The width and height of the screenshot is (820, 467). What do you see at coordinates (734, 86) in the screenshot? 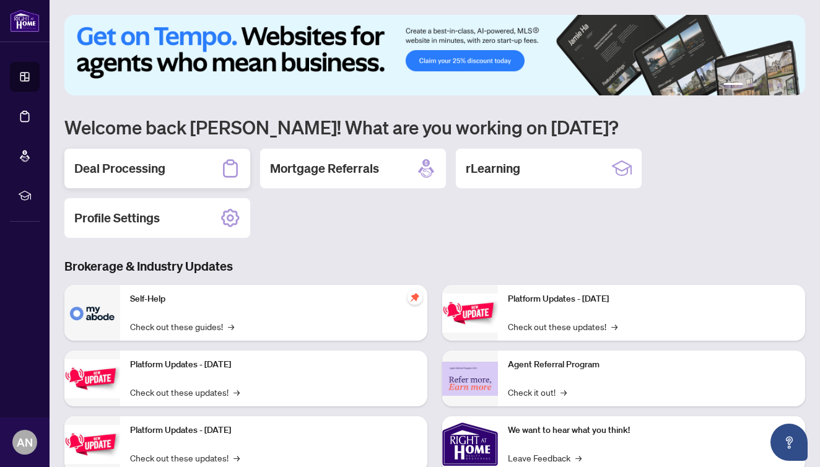
I see `button: 1` at bounding box center [734, 86].